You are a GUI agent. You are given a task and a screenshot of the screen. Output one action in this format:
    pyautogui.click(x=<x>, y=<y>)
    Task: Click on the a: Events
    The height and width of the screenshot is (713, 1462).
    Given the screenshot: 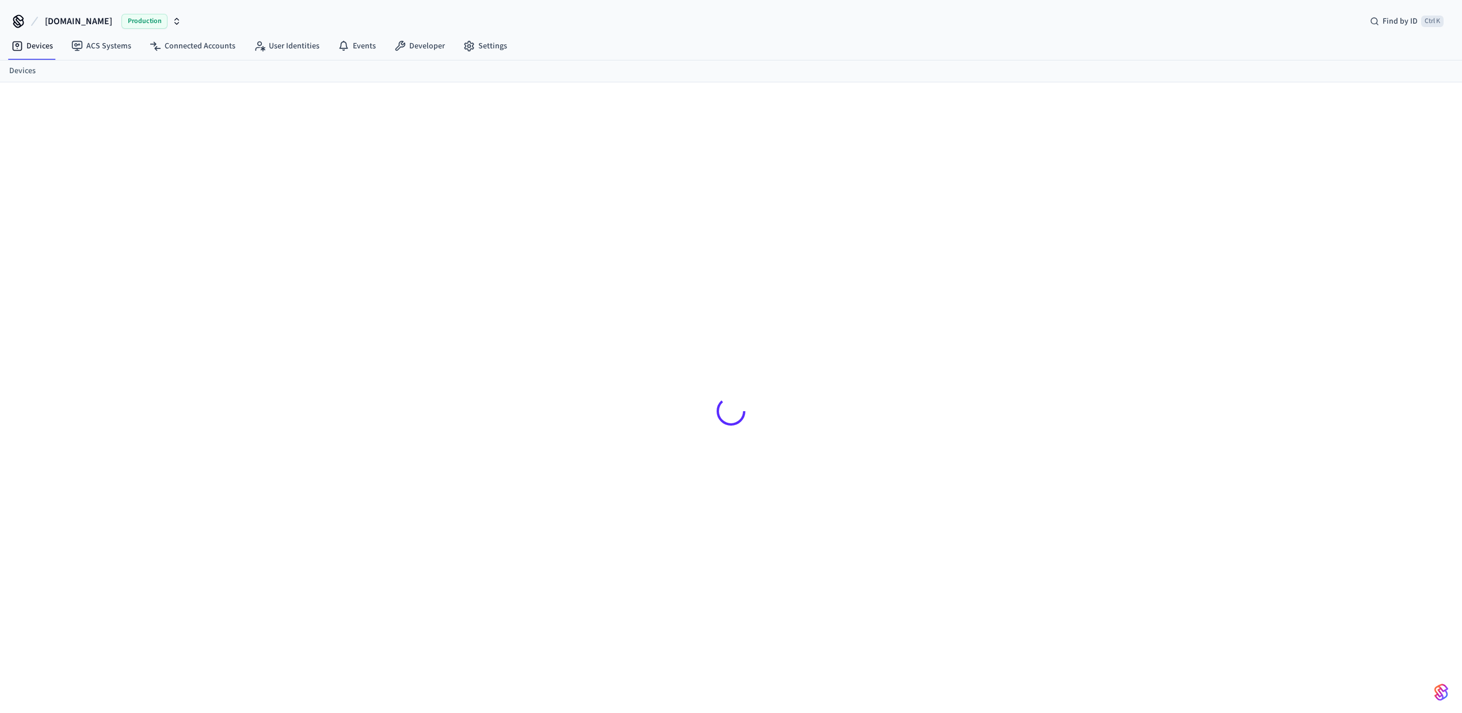 What is the action you would take?
    pyautogui.click(x=357, y=46)
    